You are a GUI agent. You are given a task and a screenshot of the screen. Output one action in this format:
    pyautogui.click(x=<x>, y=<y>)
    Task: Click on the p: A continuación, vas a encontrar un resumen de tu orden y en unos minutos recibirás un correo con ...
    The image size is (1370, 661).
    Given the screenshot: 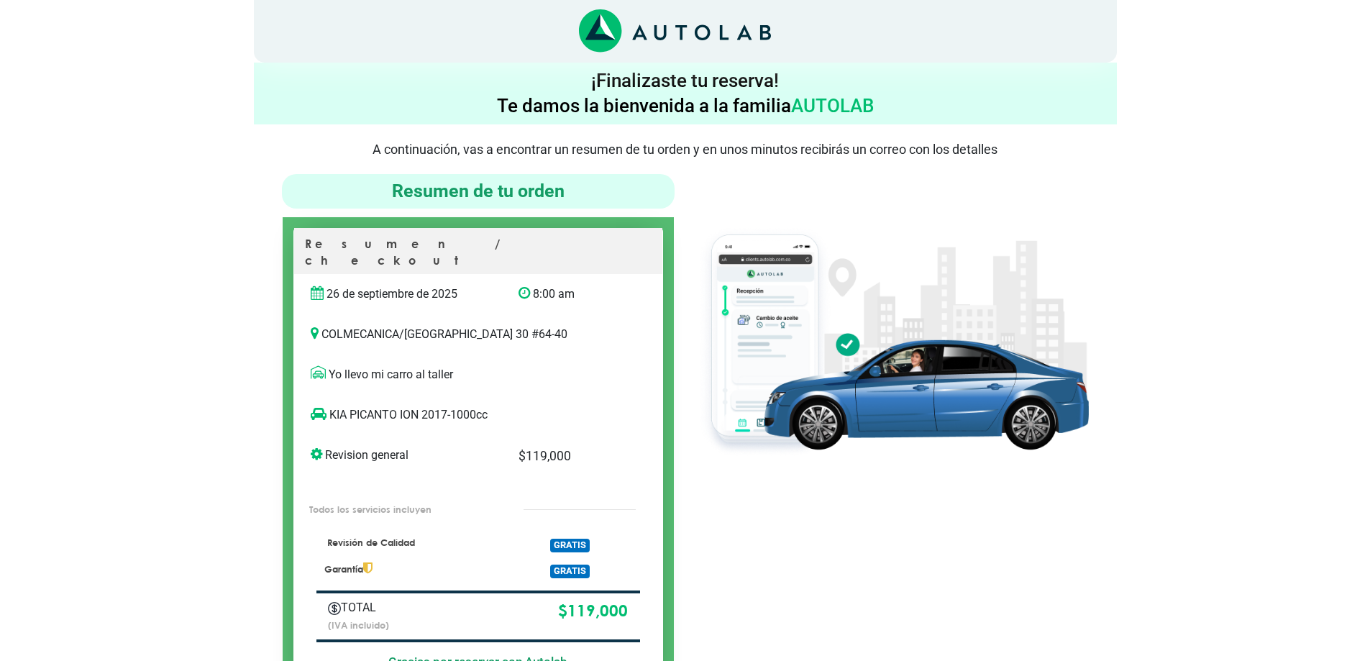 What is the action you would take?
    pyautogui.click(x=685, y=149)
    